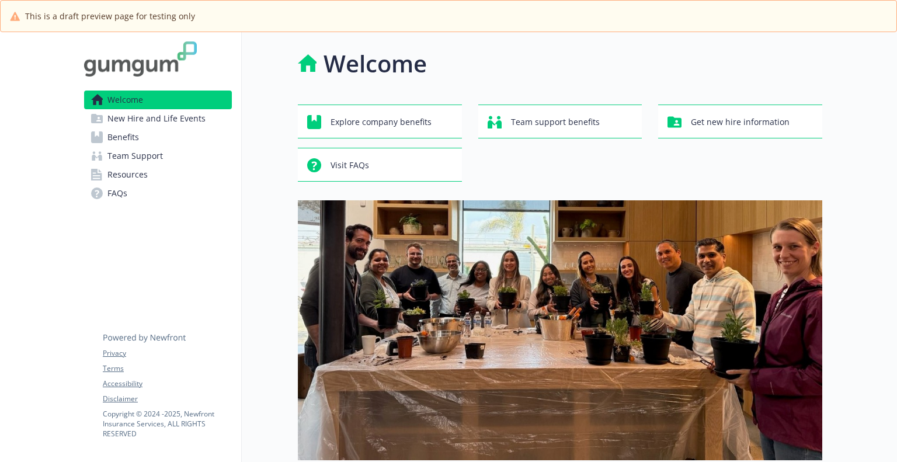 Image resolution: width=897 pixels, height=462 pixels. Describe the element at coordinates (123, 137) in the screenshot. I see `span: Benefits` at that location.